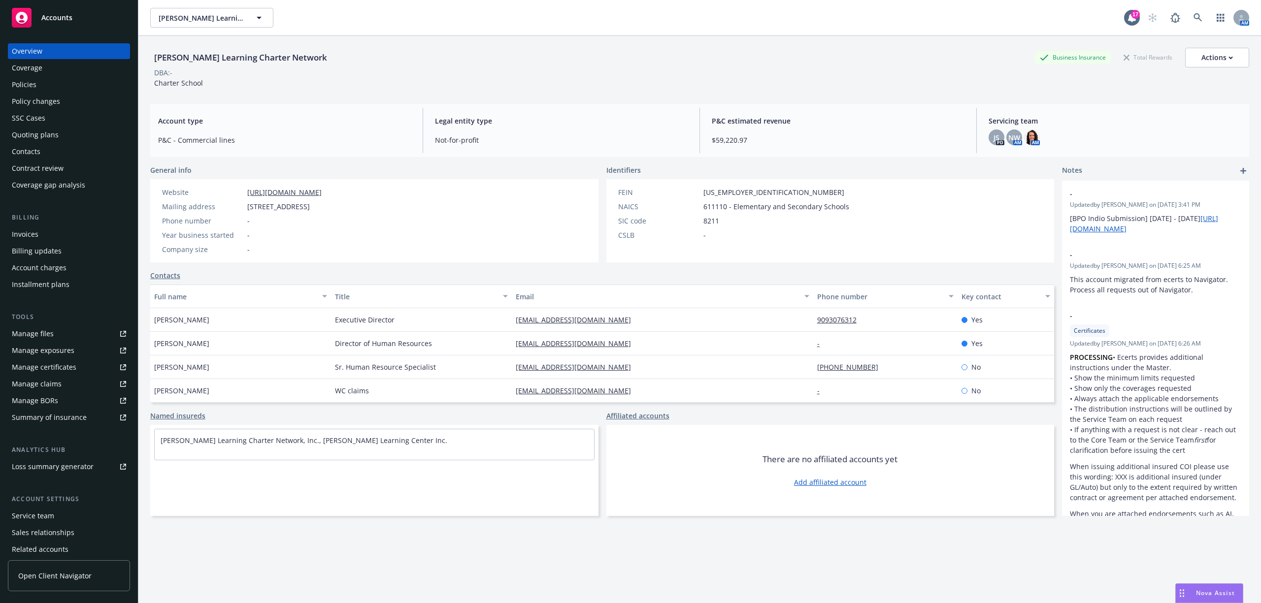 Image resolution: width=1261 pixels, height=603 pixels. What do you see at coordinates (830, 460) in the screenshot?
I see `span: There are no affiliated accounts yet` at bounding box center [830, 460].